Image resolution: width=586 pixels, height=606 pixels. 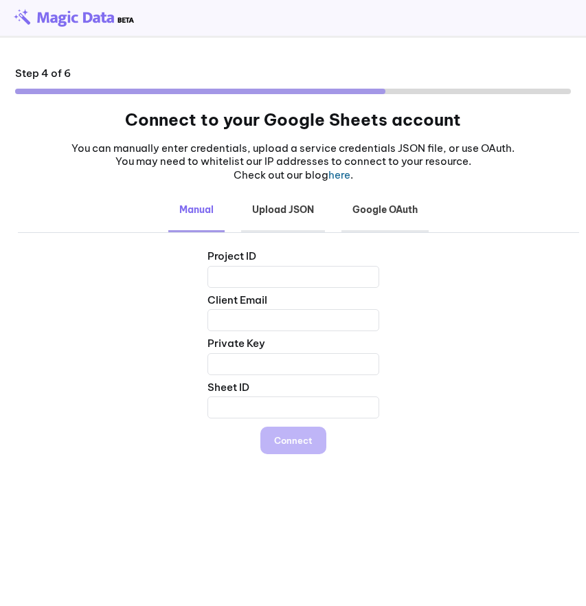 What do you see at coordinates (292, 161) in the screenshot?
I see `p: You may need to whitelist our IP addresses to connect to your resource.` at bounding box center [292, 161].